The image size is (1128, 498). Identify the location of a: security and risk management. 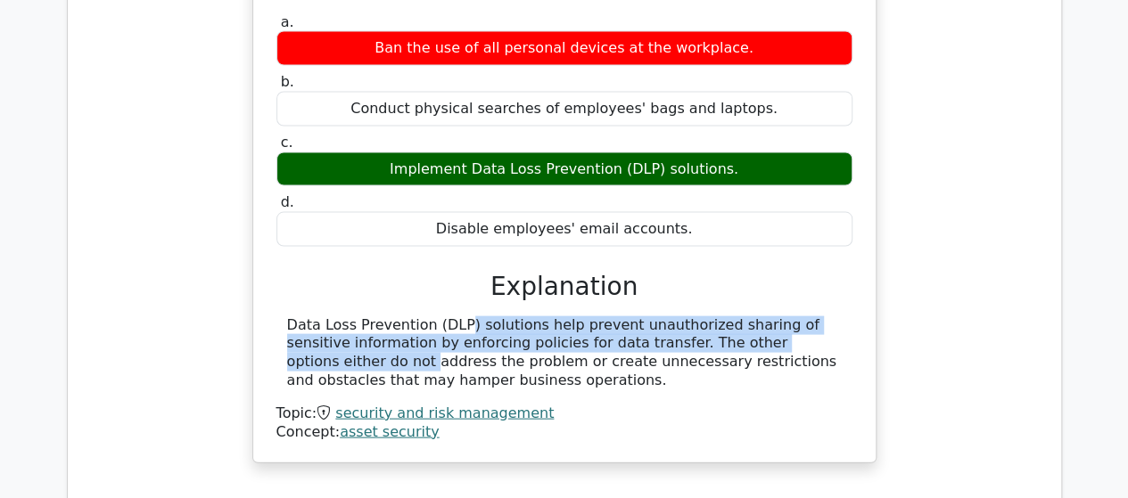
(444, 413).